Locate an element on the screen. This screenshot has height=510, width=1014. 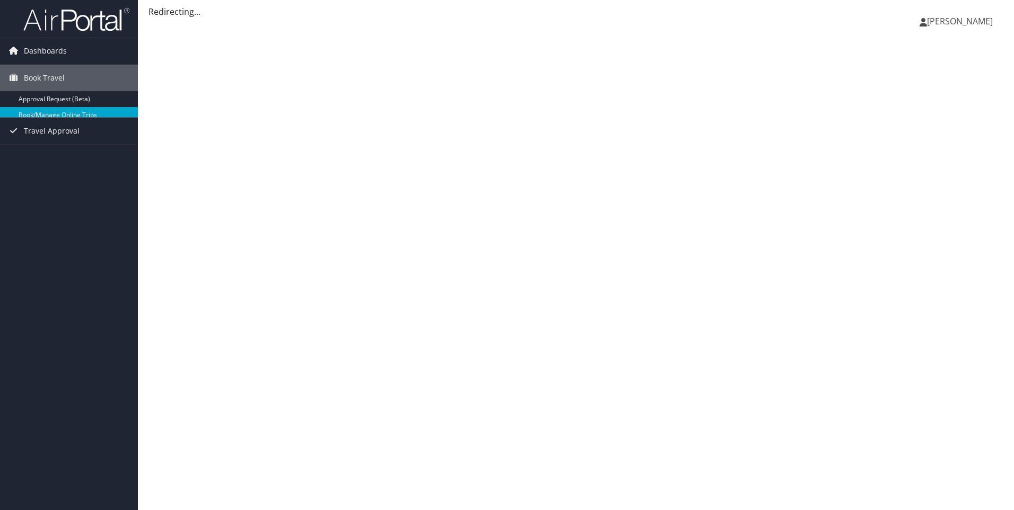
img: airportal-logo.png is located at coordinates (76, 19).